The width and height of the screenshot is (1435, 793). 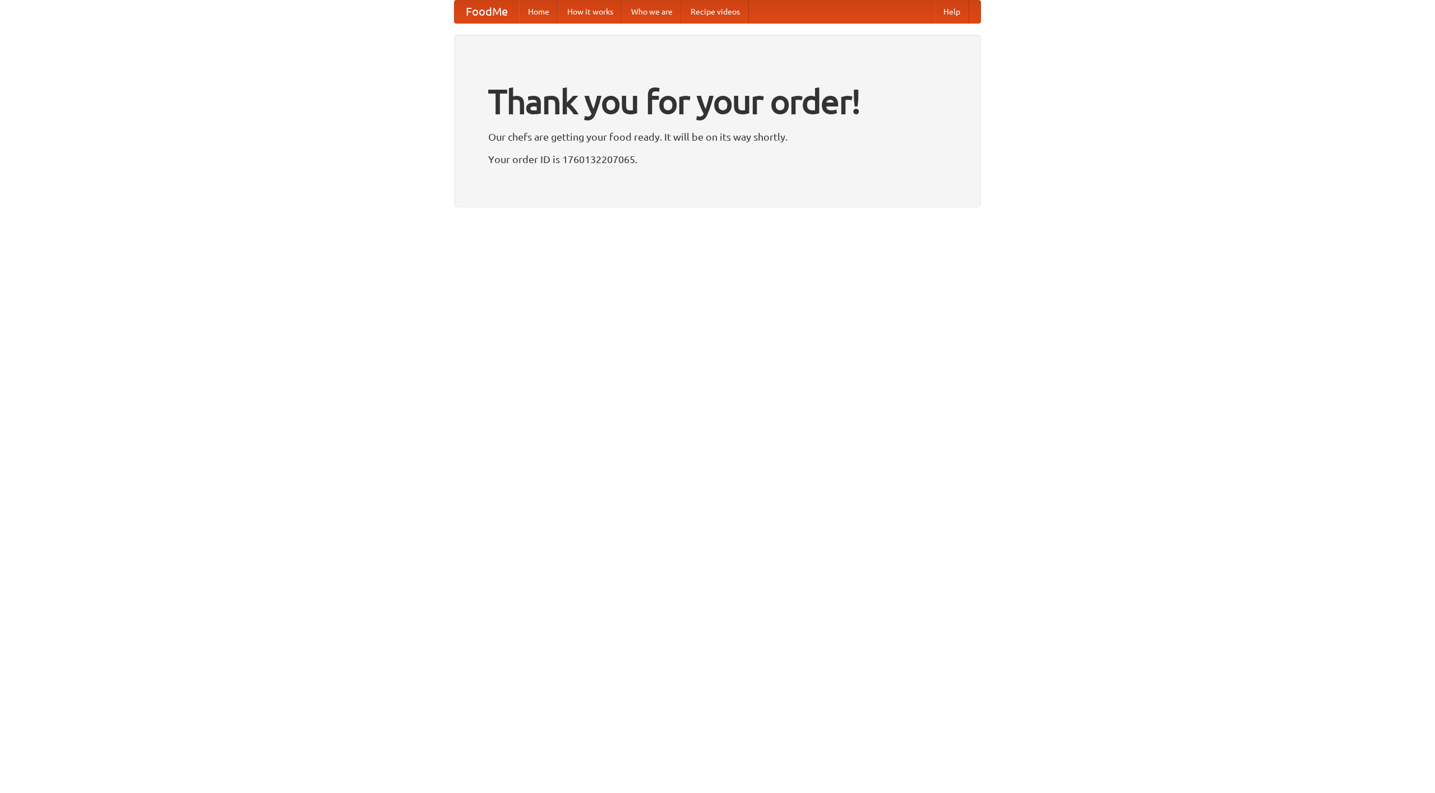 I want to click on a: FoodMe, so click(x=486, y=12).